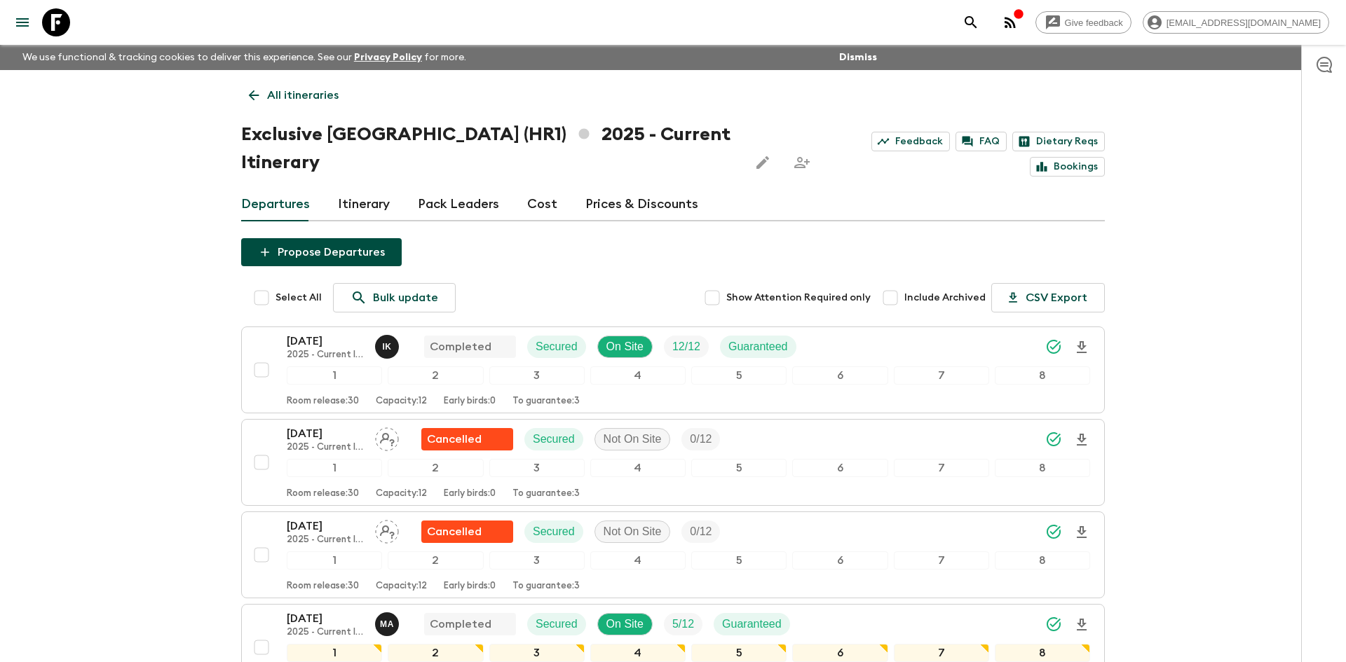 The width and height of the screenshot is (1346, 662). I want to click on a: Cost, so click(542, 205).